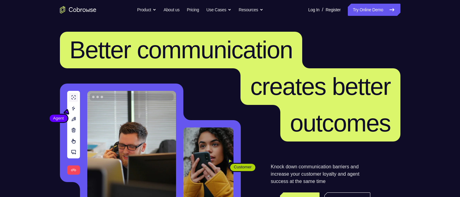 The width and height of the screenshot is (460, 197). What do you see at coordinates (251, 10) in the screenshot?
I see `button: Resources` at bounding box center [251, 10].